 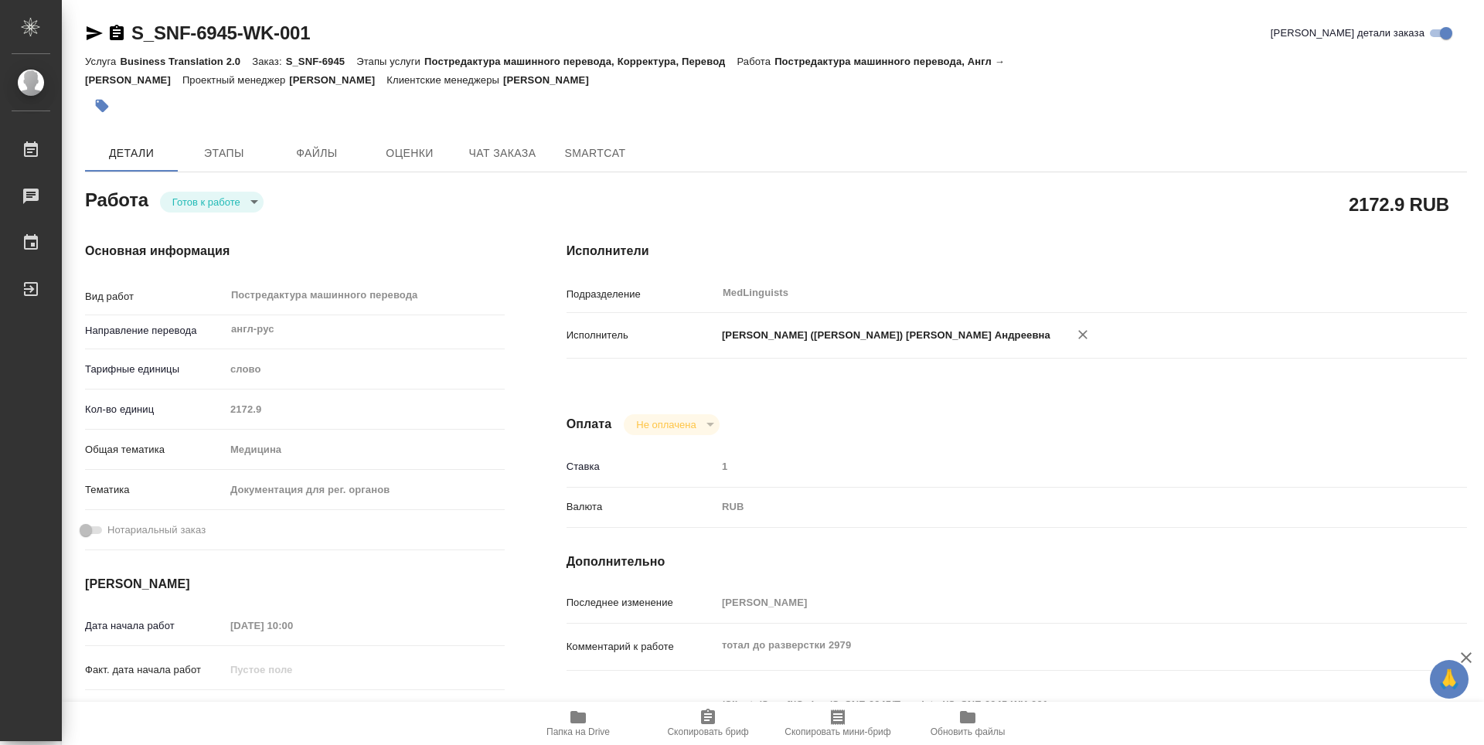 I want to click on span: SmartCat, so click(x=595, y=153).